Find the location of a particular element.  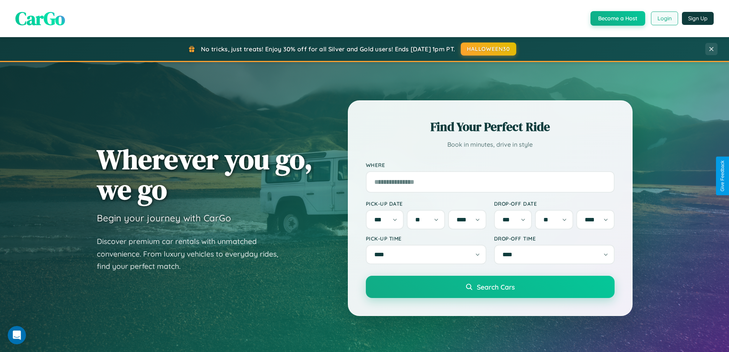

p: Discover premium car rentals with unmatched convenience. From luxury vehicles to everyday rides, ... is located at coordinates (193, 254).